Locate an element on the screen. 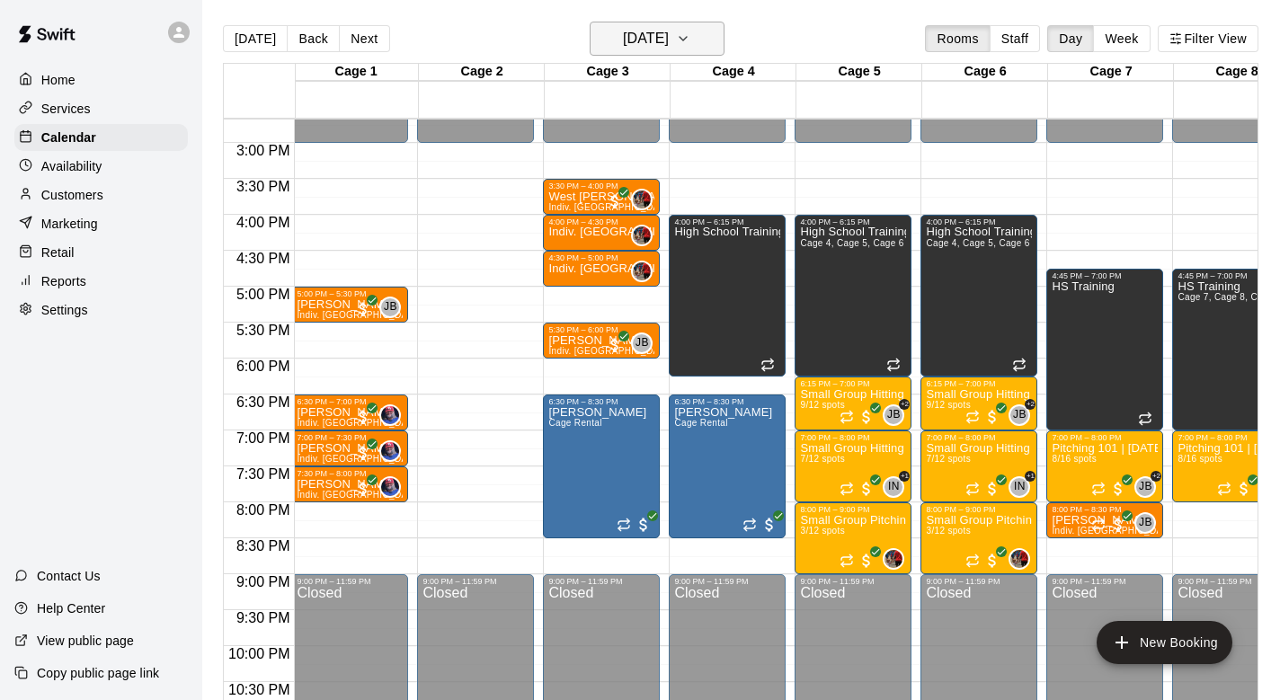  div: 9:00 PM – 11:59 PM is located at coordinates (476, 582).